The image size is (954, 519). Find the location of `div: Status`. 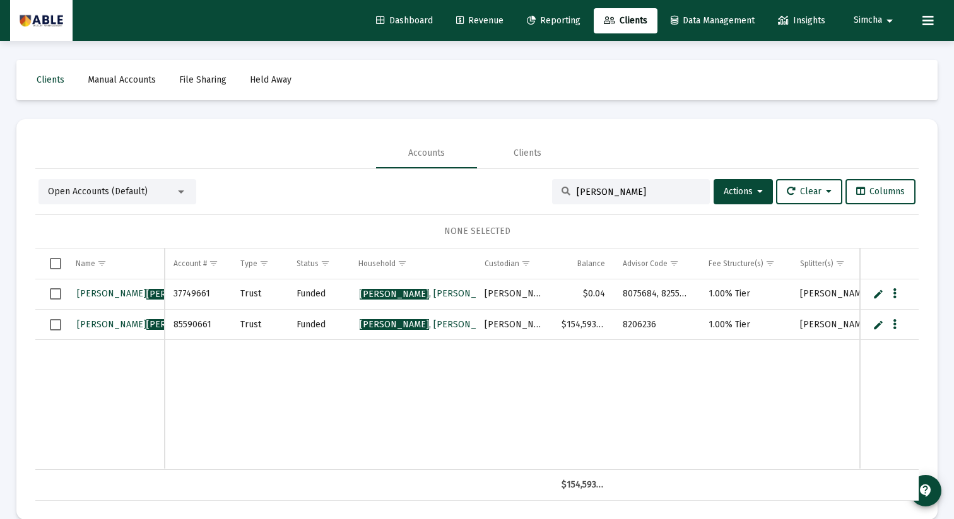

div: Status is located at coordinates (307, 264).